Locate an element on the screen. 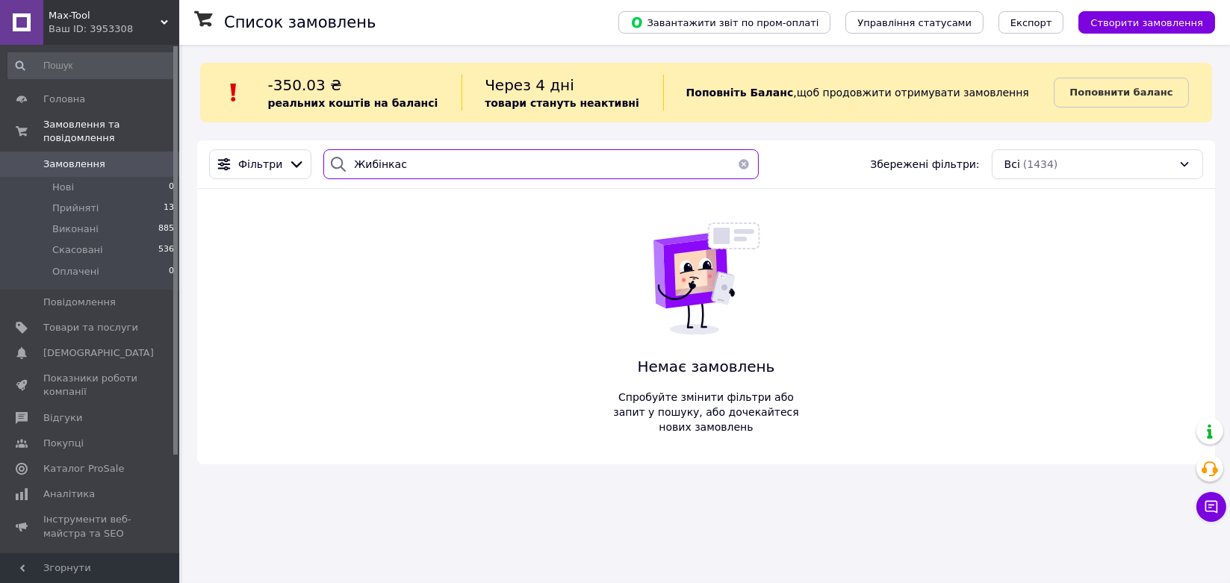 This screenshot has width=1230, height=583. span: Фільтри is located at coordinates (260, 164).